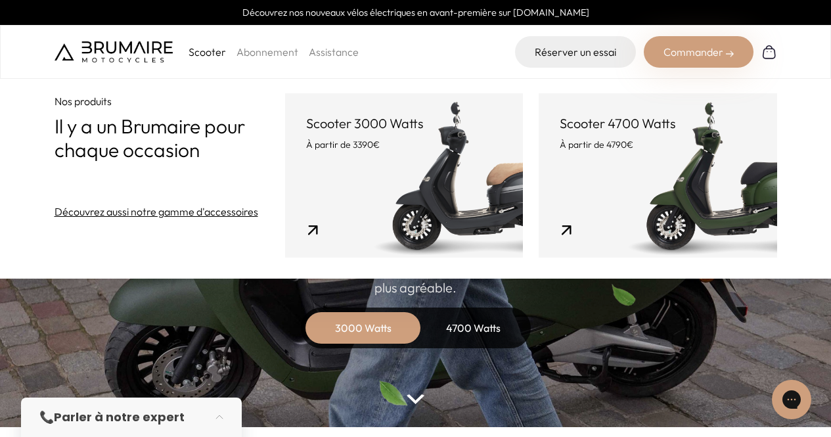 This screenshot has width=831, height=437. What do you see at coordinates (404, 175) in the screenshot?
I see `a: Scooter 3000 Watts À partir de 3390€` at bounding box center [404, 175].